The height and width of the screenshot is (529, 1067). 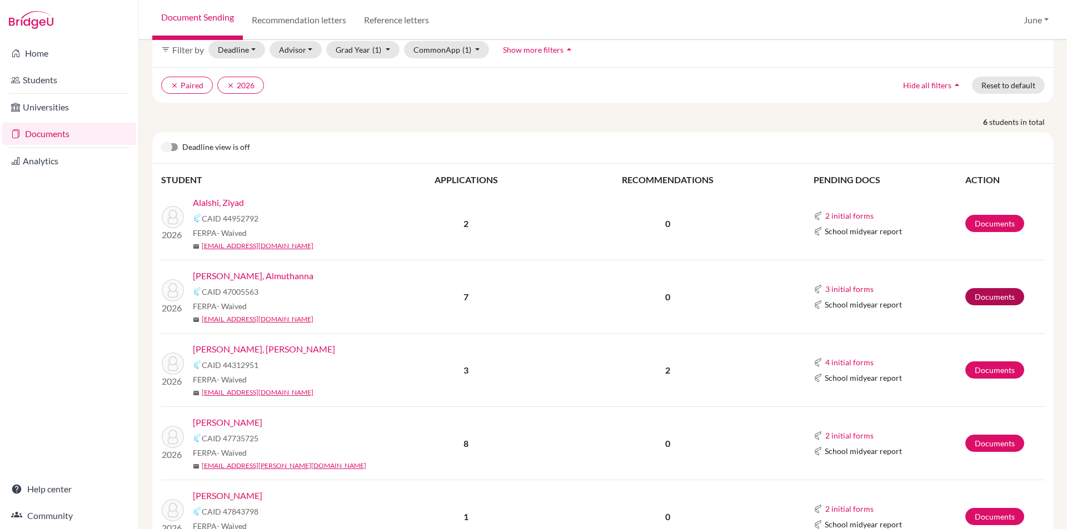 What do you see at coordinates (466, 179) in the screenshot?
I see `span: APPLICATIONS` at bounding box center [466, 179].